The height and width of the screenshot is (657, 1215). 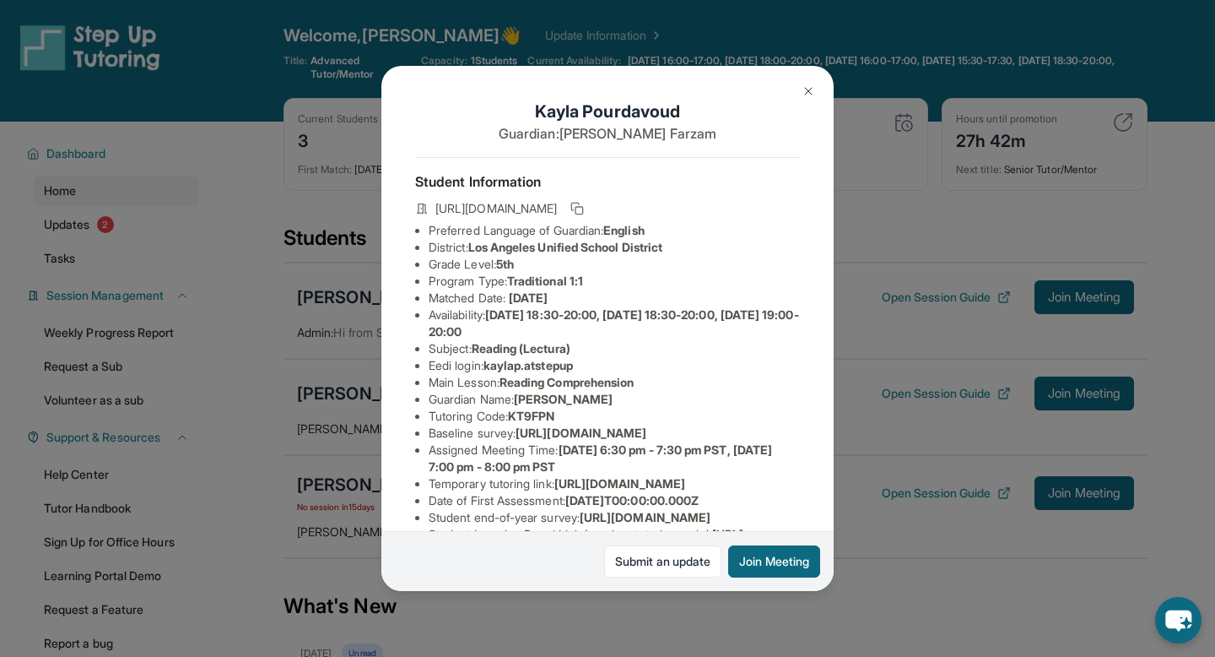 What do you see at coordinates (614, 500) in the screenshot?
I see `li: Date of First Assessment :` at bounding box center [614, 500].